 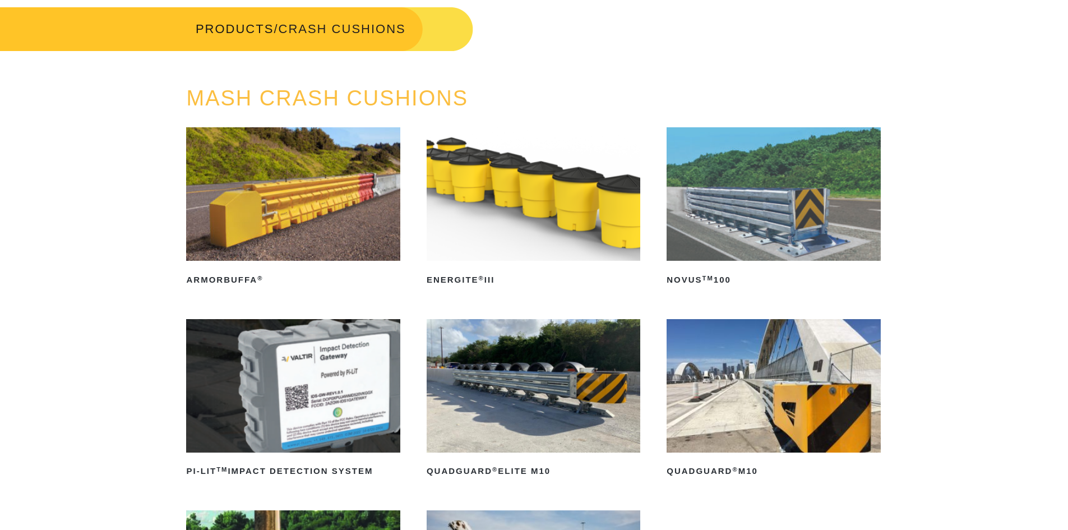 I want to click on a: PI-LITTMImpact Detection System, so click(x=293, y=400).